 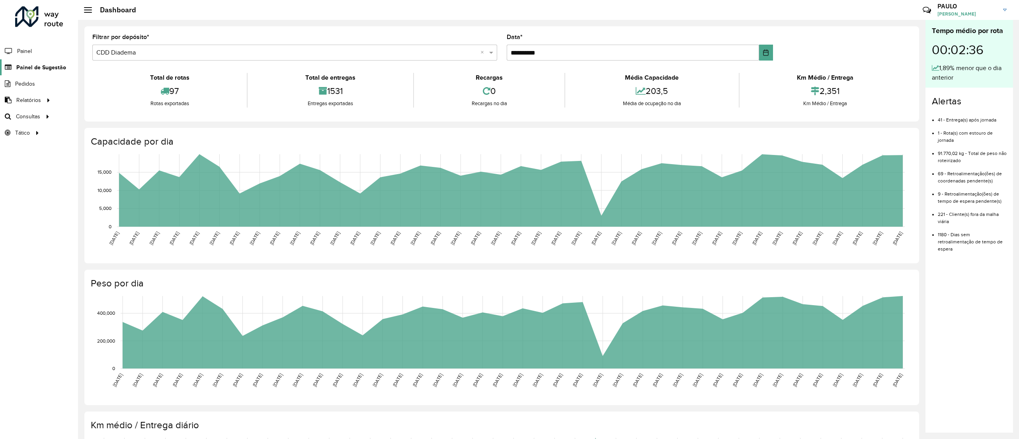 I want to click on h4: Alertas, so click(x=969, y=101).